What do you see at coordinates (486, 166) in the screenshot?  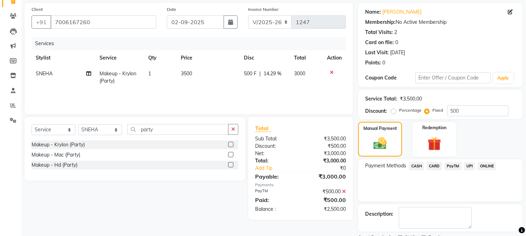 I see `span: ONLINE` at bounding box center [486, 166].